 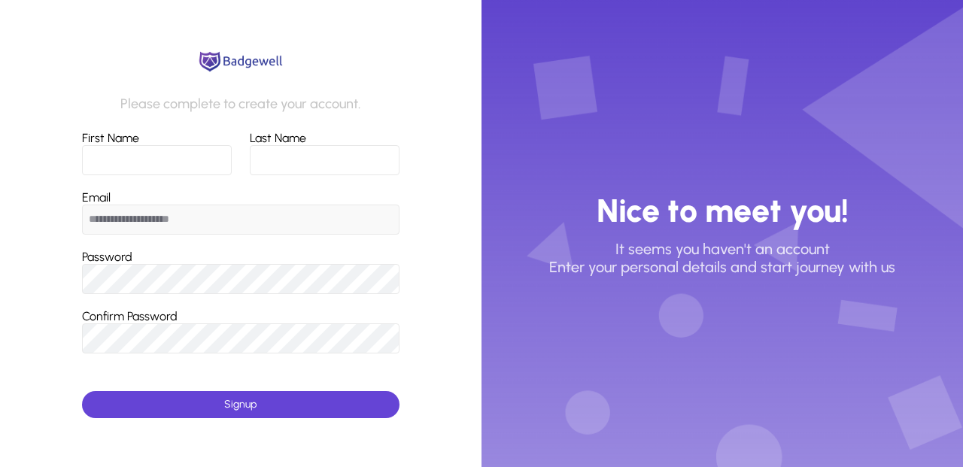 I want to click on p: Enter your personal details and start journey with us, so click(x=723, y=267).